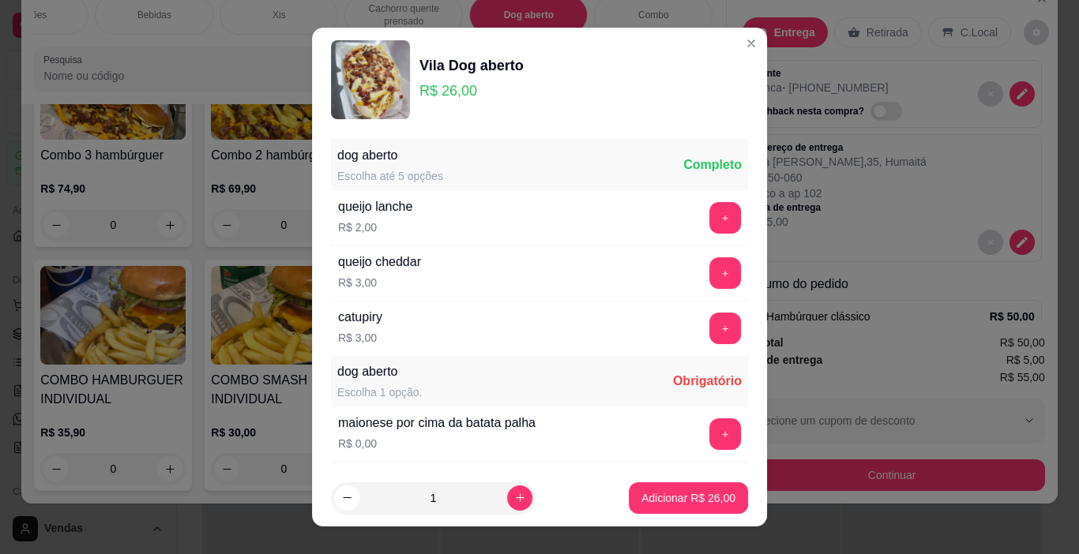 The height and width of the screenshot is (554, 1079). I want to click on button: increase-product-quantity, so click(520, 498).